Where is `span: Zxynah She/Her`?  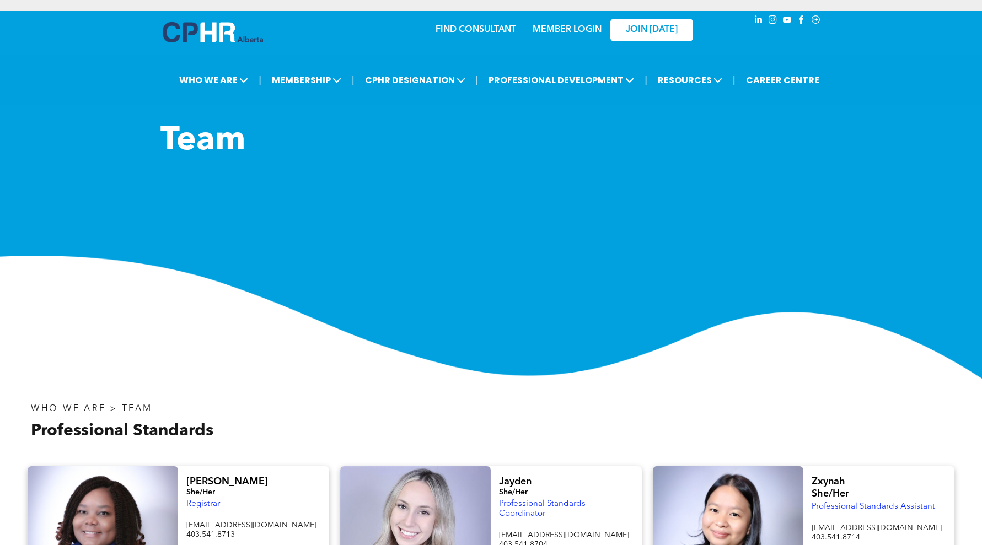
span: Zxynah She/Her is located at coordinates (831, 488).